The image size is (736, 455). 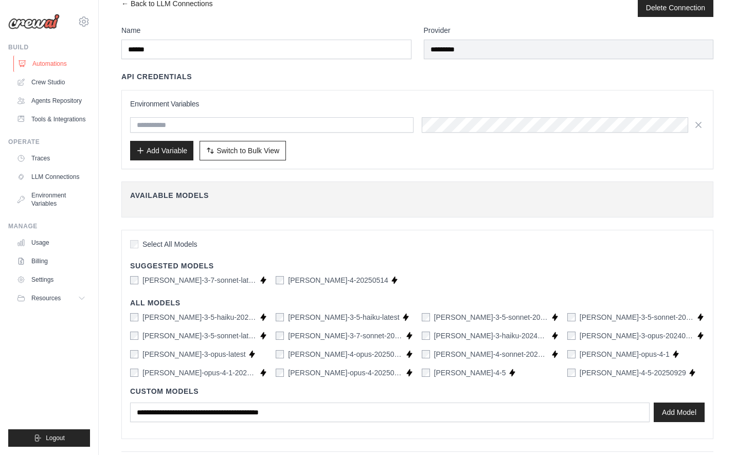 What do you see at coordinates (345, 373) in the screenshot?
I see `label: claude-opus-4-20250514` at bounding box center [345, 373].